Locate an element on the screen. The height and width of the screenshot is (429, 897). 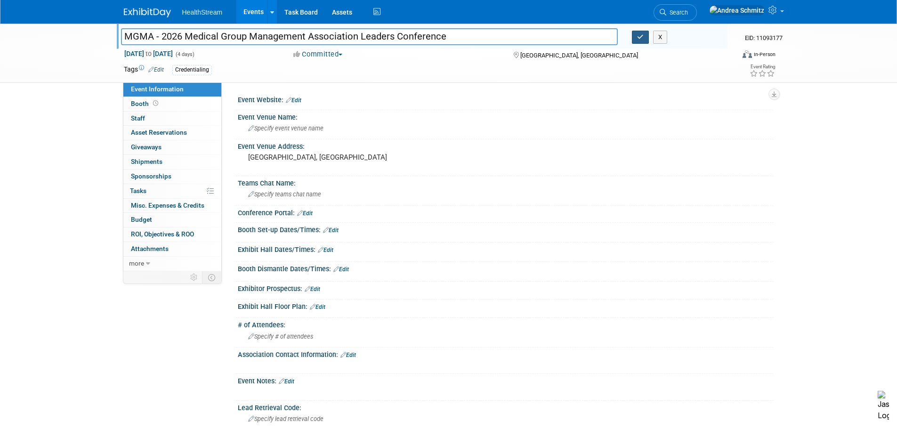
a: more is located at coordinates (172, 264).